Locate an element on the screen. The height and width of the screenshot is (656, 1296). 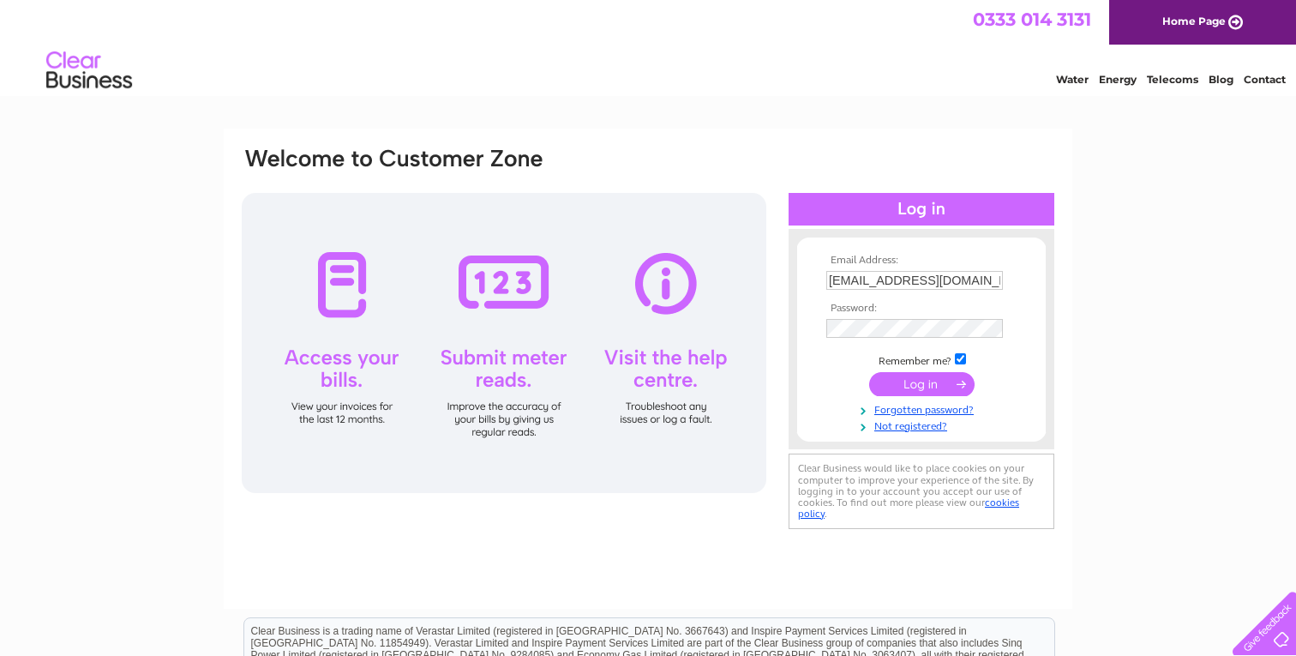
span: 0333 014 3131 is located at coordinates (1032, 19).